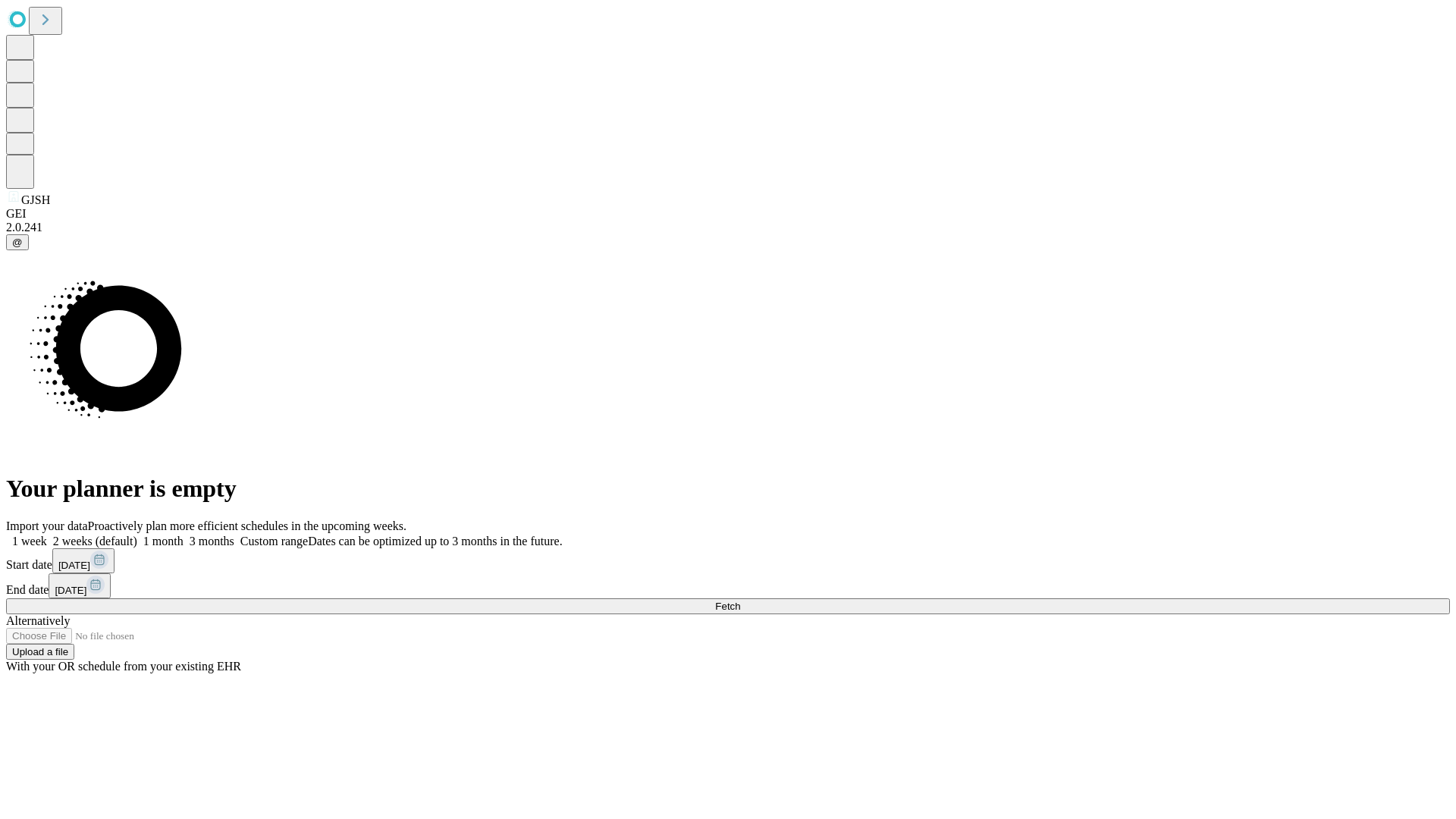  Describe the element at coordinates (38, 620) in the screenshot. I see `span: Alternatively` at that location.